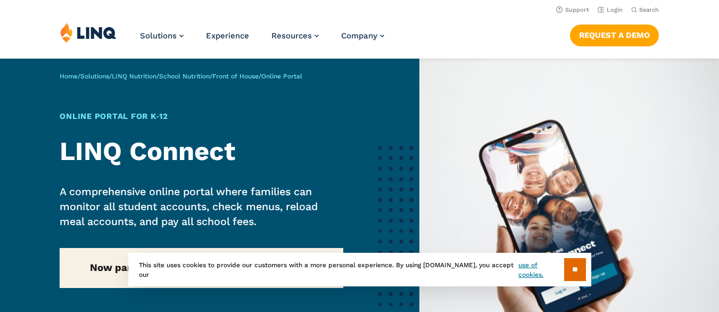 Image resolution: width=719 pixels, height=312 pixels. What do you see at coordinates (645, 10) in the screenshot?
I see `button: Open Search Bar` at bounding box center [645, 10].